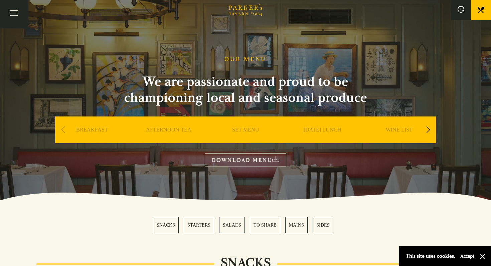 The height and width of the screenshot is (266, 491). What do you see at coordinates (245, 59) in the screenshot?
I see `h1: OUR MENU` at bounding box center [245, 59].